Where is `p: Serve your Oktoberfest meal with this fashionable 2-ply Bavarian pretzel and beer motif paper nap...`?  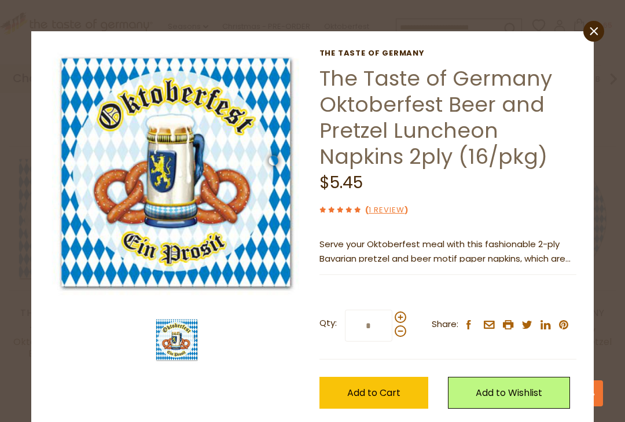 p: Serve your Oktoberfest meal with this fashionable 2-ply Bavarian pretzel and beer motif paper nap... is located at coordinates (448, 252).